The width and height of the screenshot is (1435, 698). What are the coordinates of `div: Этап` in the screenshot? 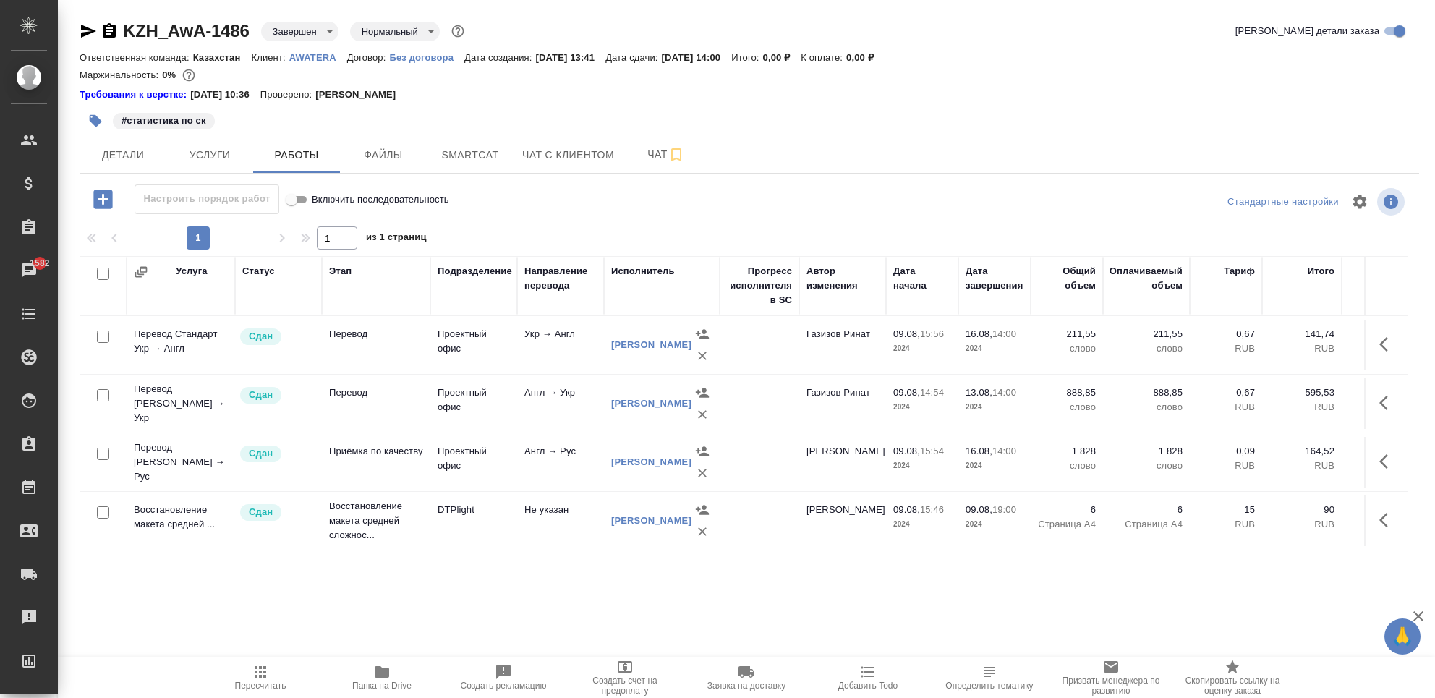 It's located at (340, 271).